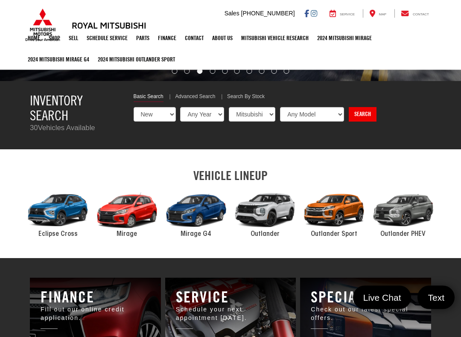  Describe the element at coordinates (136, 59) in the screenshot. I see `a: 2024 Mitsubishi Outlander SPORT` at that location.